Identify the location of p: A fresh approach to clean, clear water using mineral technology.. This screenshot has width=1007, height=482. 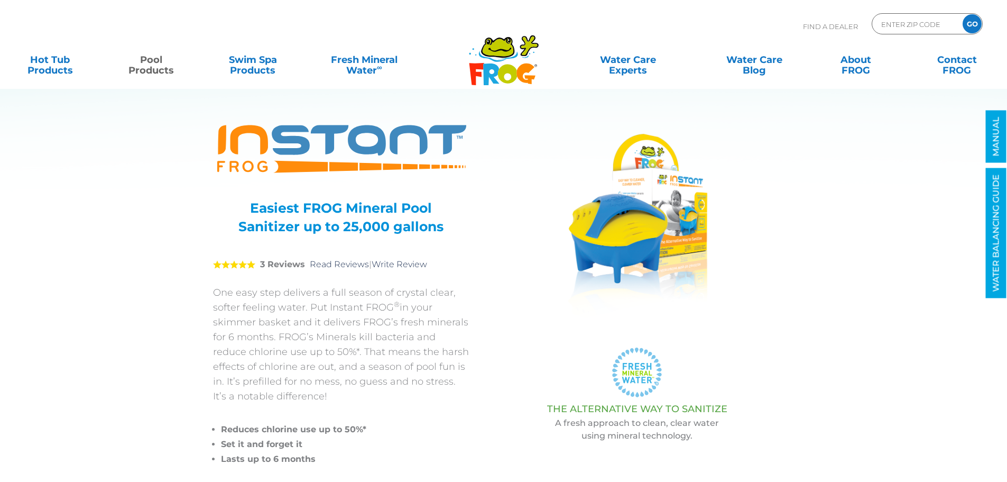
(637, 429).